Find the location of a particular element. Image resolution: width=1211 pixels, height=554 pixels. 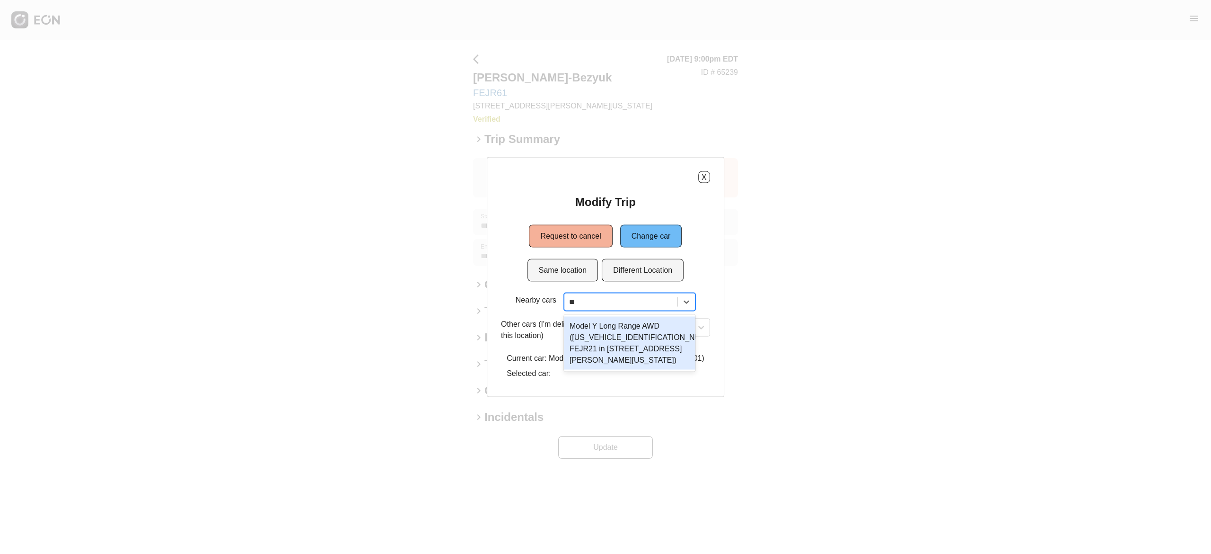

button: Request to cancel is located at coordinates (571, 236).